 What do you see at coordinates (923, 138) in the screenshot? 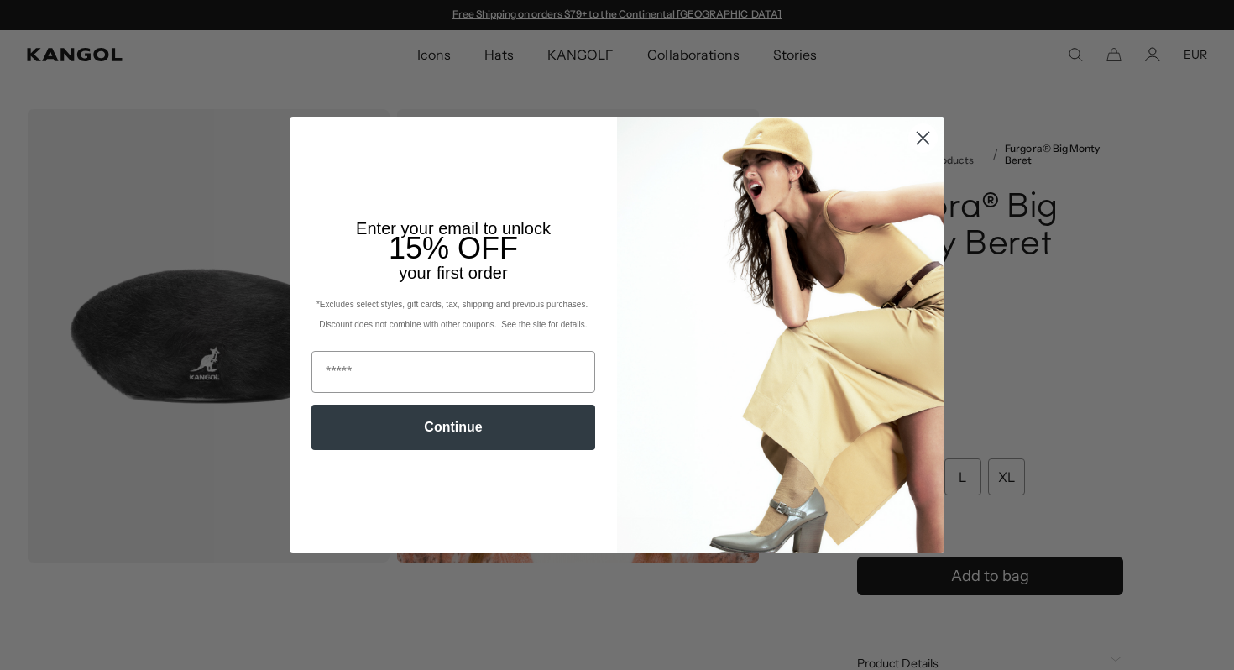
I see `button: Close dialog` at bounding box center [923, 138].